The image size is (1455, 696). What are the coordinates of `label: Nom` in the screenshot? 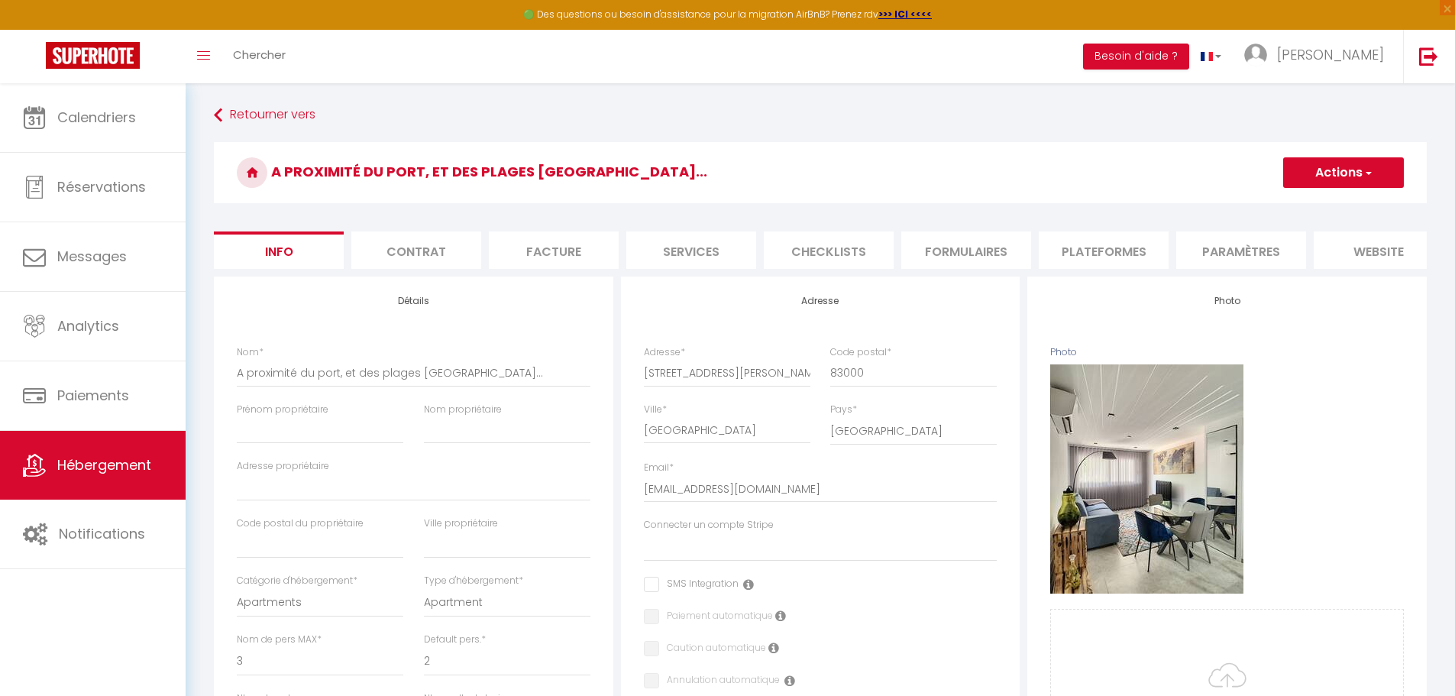 It's located at (250, 352).